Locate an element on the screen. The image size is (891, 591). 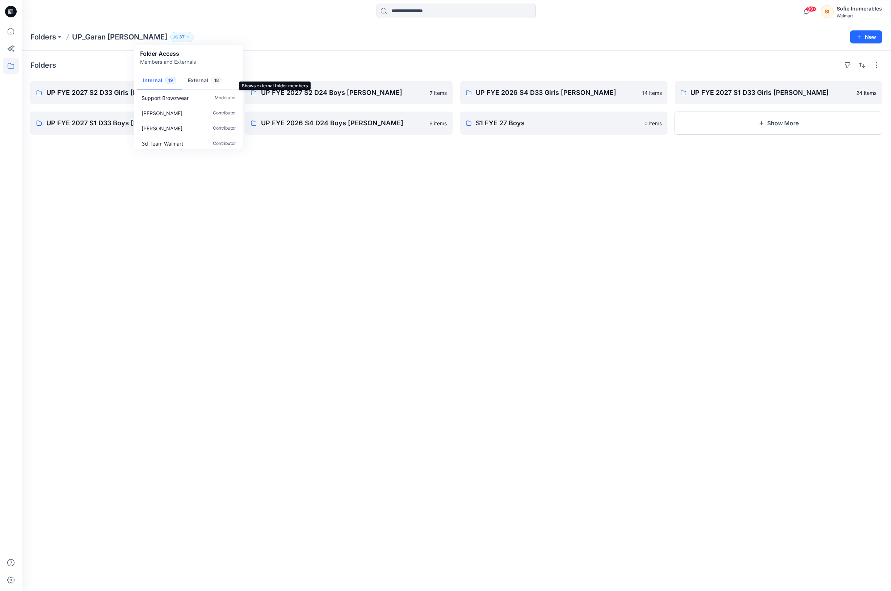
a: Support BrowzwearModerator is located at coordinates (189, 98).